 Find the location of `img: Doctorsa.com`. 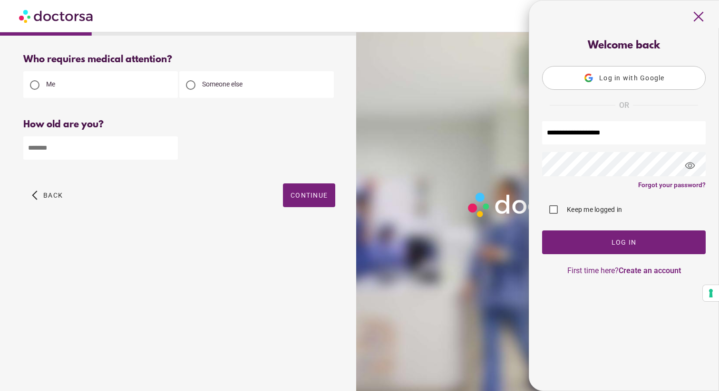

img: Doctorsa.com is located at coordinates (57, 16).